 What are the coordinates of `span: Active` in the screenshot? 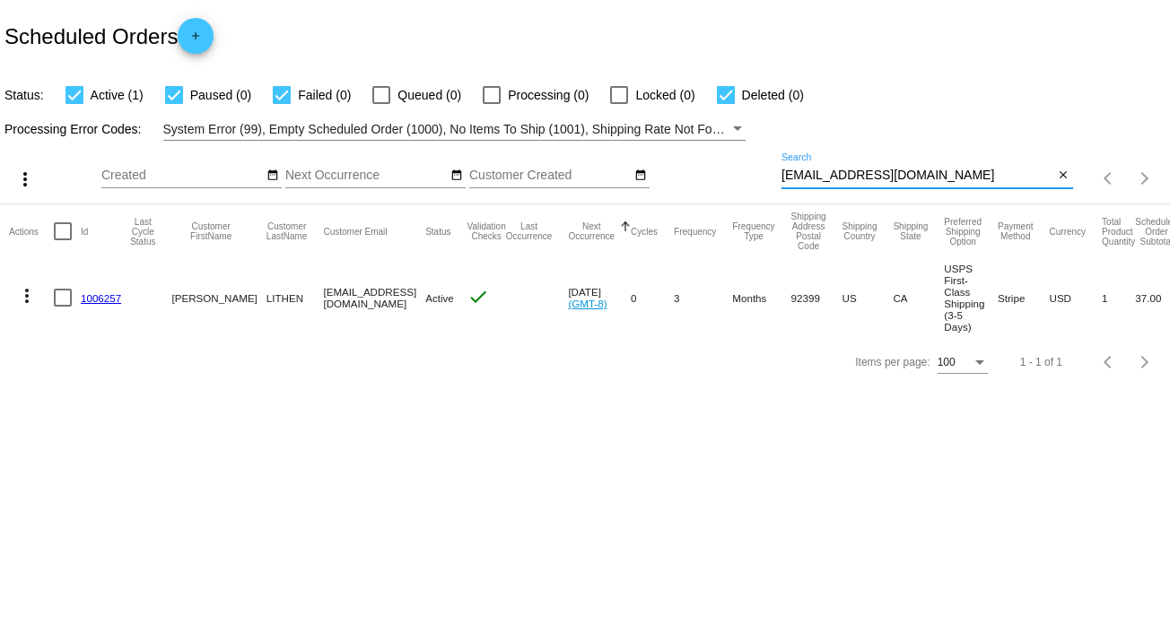 It's located at (440, 298).